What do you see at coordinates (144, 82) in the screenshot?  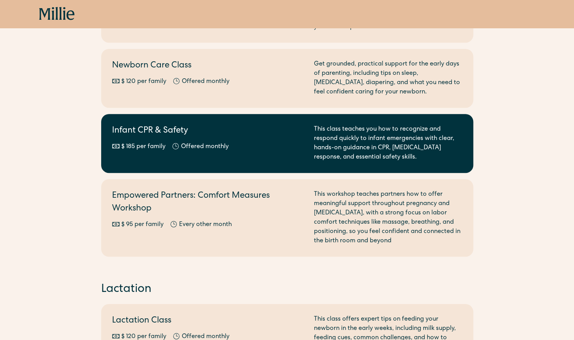 I see `div: $ 120 per family` at bounding box center [144, 82].